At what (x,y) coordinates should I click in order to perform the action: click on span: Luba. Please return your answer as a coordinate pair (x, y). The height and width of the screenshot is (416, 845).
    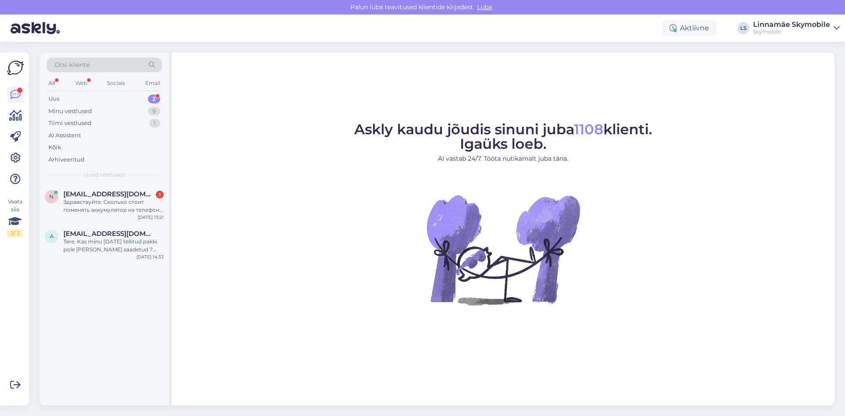
    Looking at the image, I should click on (485, 7).